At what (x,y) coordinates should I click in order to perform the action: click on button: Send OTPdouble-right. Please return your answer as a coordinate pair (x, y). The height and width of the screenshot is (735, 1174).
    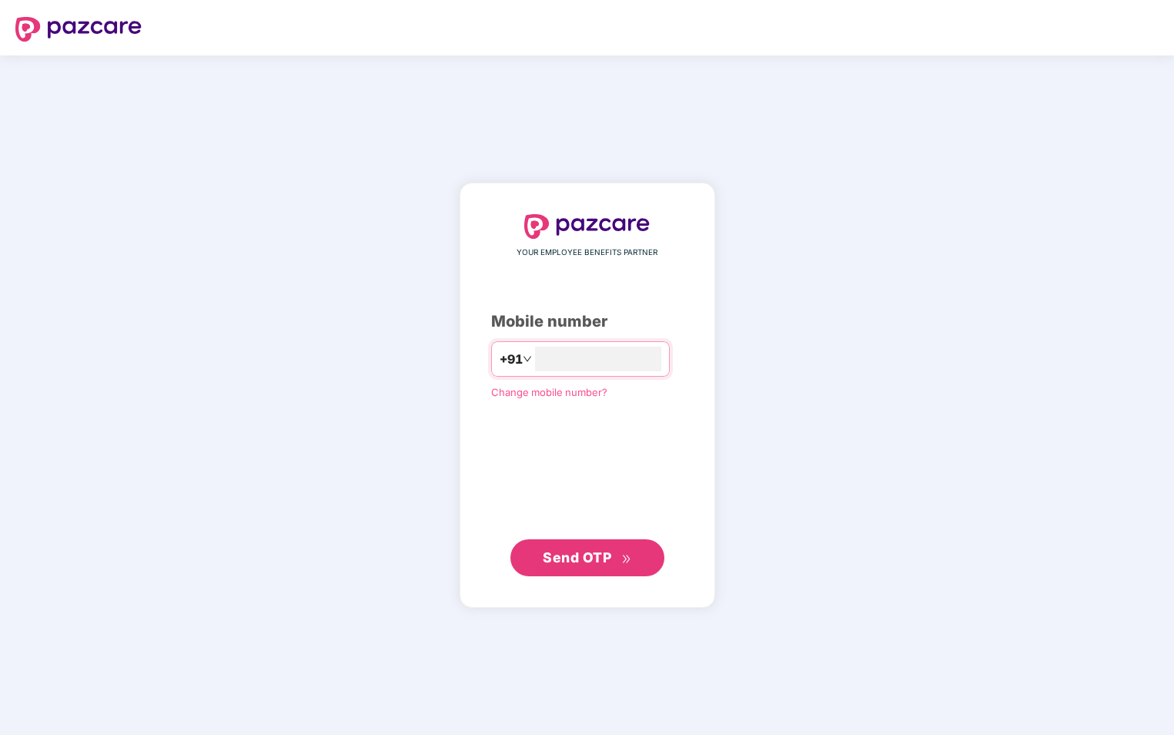
    Looking at the image, I should click on (588, 557).